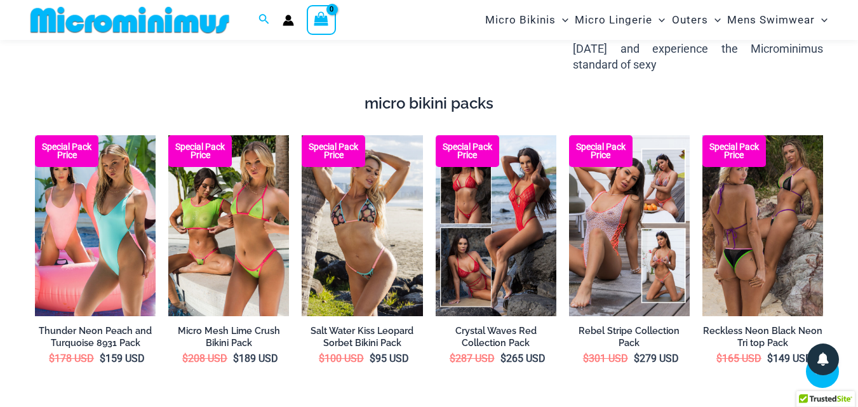  I want to click on bdi: 301 USD, so click(605, 358).